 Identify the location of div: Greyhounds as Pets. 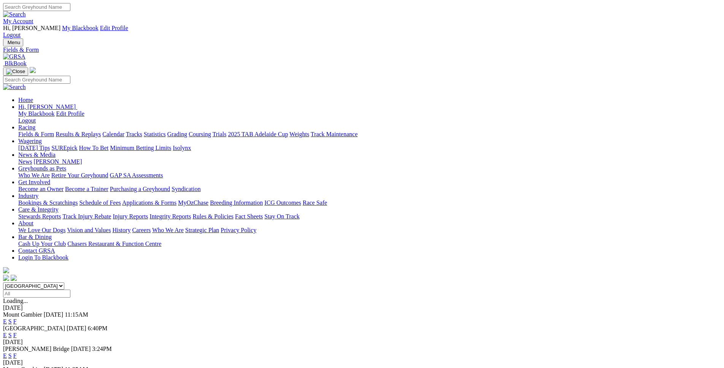
(370, 175).